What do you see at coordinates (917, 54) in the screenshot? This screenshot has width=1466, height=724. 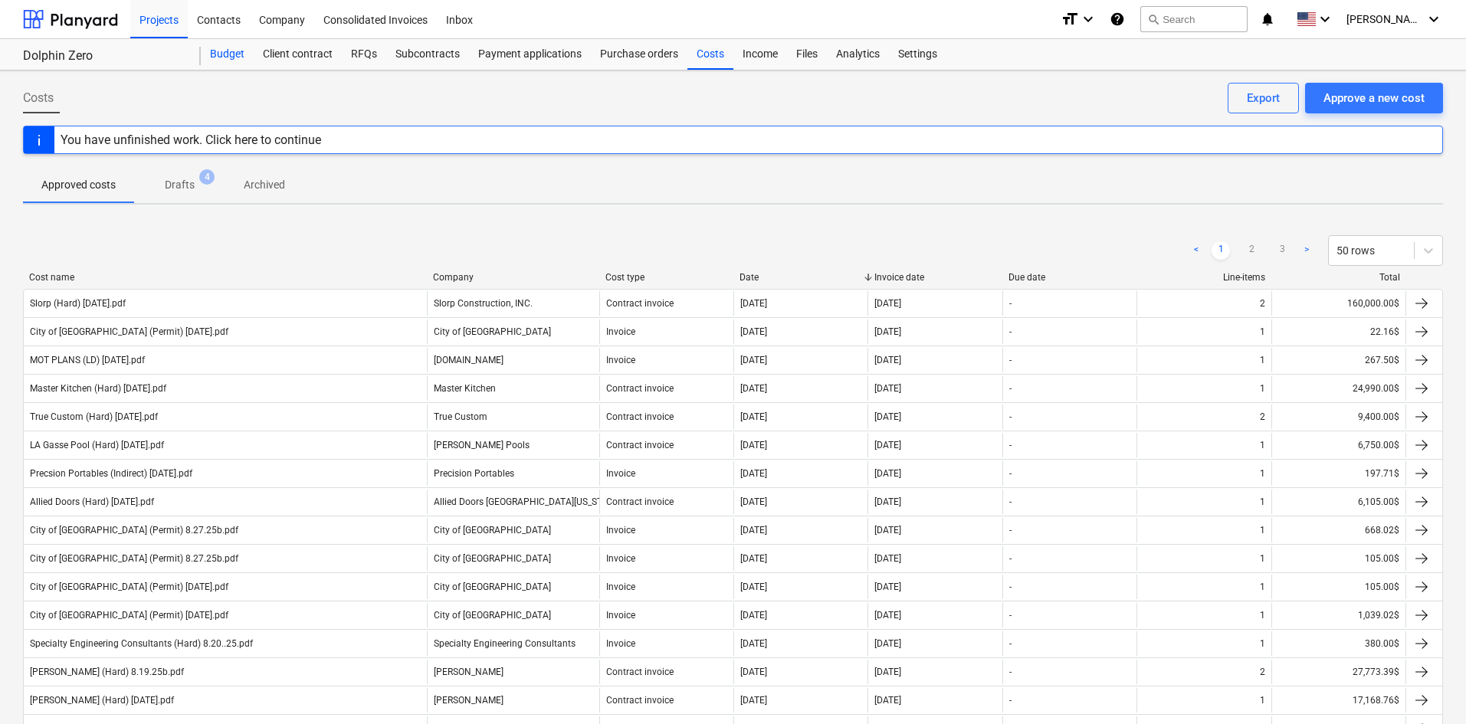 I see `a: Settings` at bounding box center [917, 54].